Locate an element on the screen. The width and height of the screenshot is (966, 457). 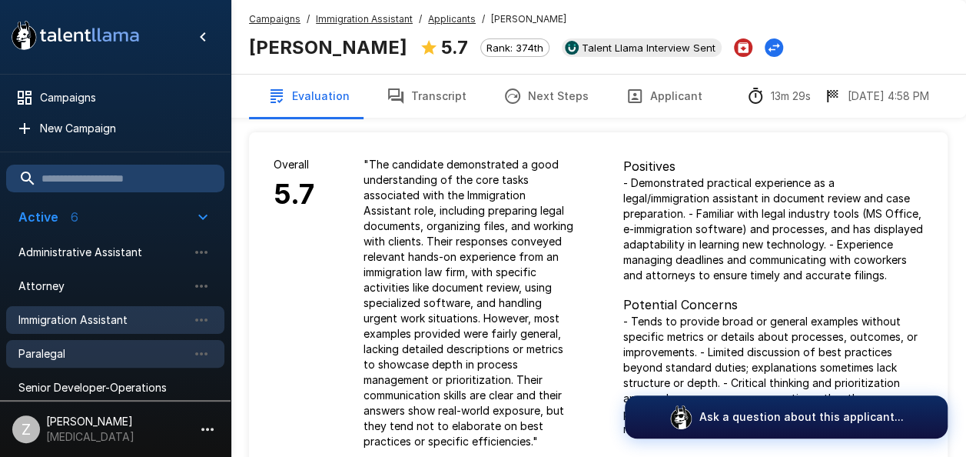
h6: 5.7 is located at coordinates (294, 194).